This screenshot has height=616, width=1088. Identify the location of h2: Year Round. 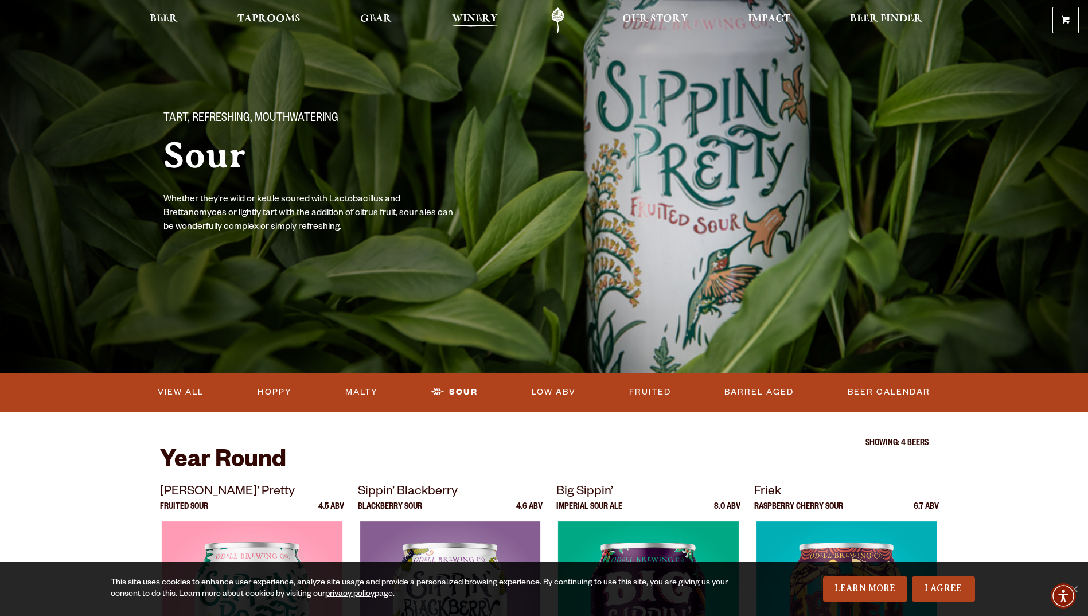
(545, 462).